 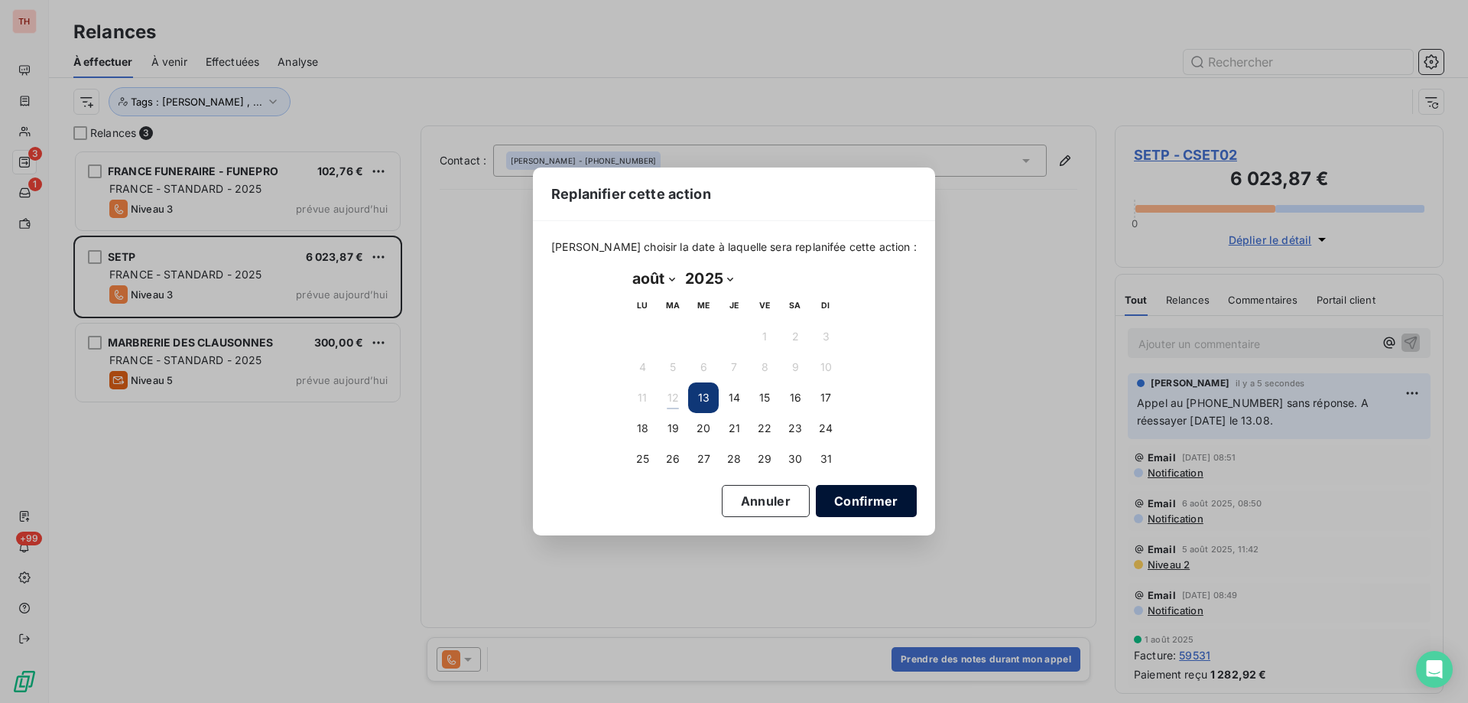 What do you see at coordinates (704, 459) in the screenshot?
I see `button: 27` at bounding box center [704, 459].